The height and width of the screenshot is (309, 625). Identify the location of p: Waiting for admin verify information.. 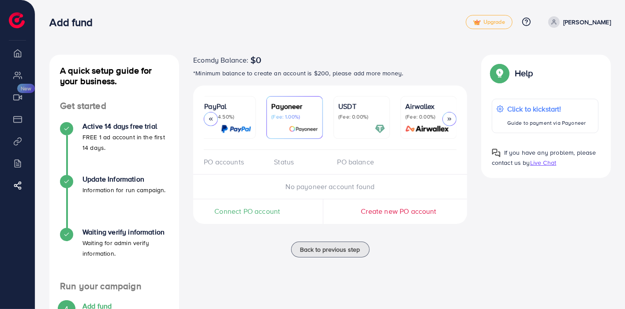
(125, 248).